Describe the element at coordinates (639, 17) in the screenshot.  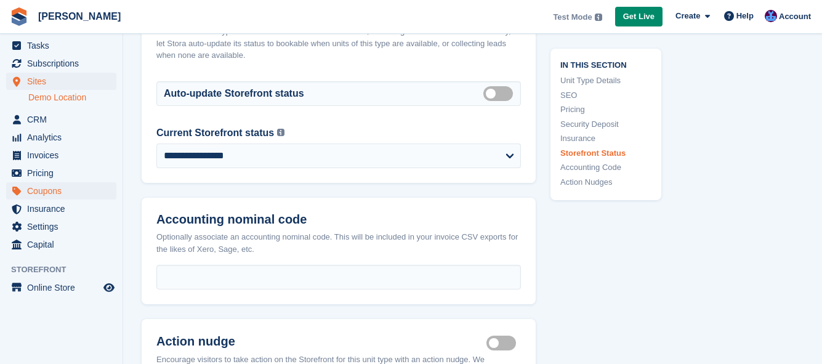
I see `span: Get Live` at that location.